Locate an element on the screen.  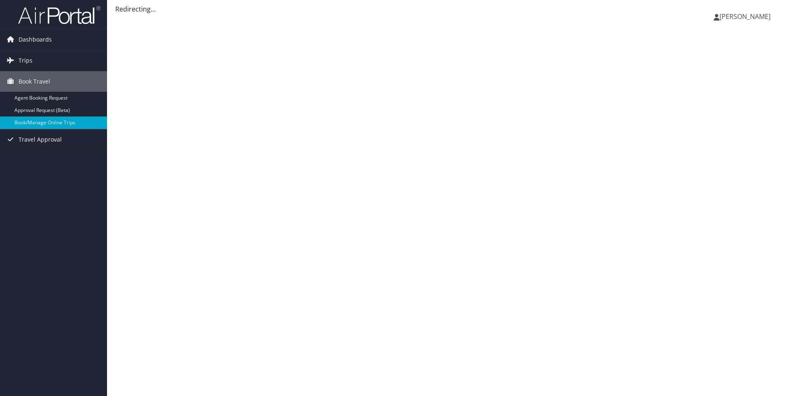
span: Travel Approval is located at coordinates (40, 140).